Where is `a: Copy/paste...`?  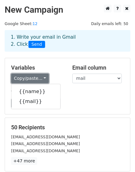
a: Copy/paste... is located at coordinates (30, 78).